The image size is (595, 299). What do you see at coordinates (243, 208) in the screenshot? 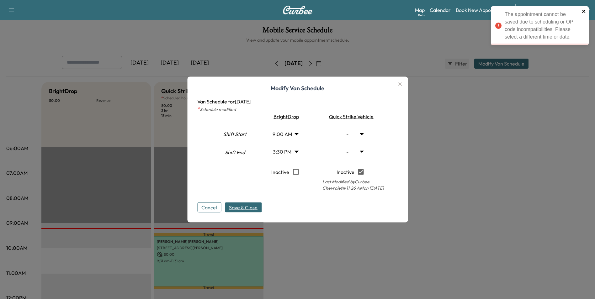
I see `button: Save & Close` at bounding box center [243, 208].